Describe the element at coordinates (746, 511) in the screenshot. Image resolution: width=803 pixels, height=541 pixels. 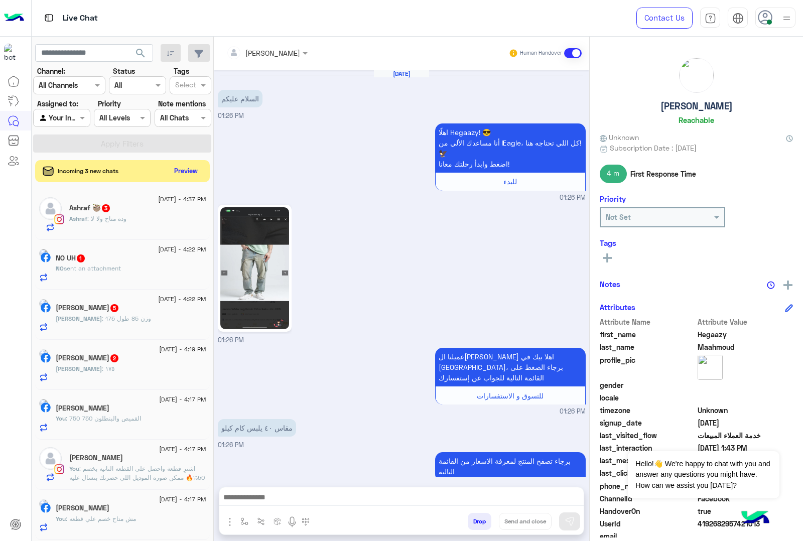
I see `span: true` at that location.